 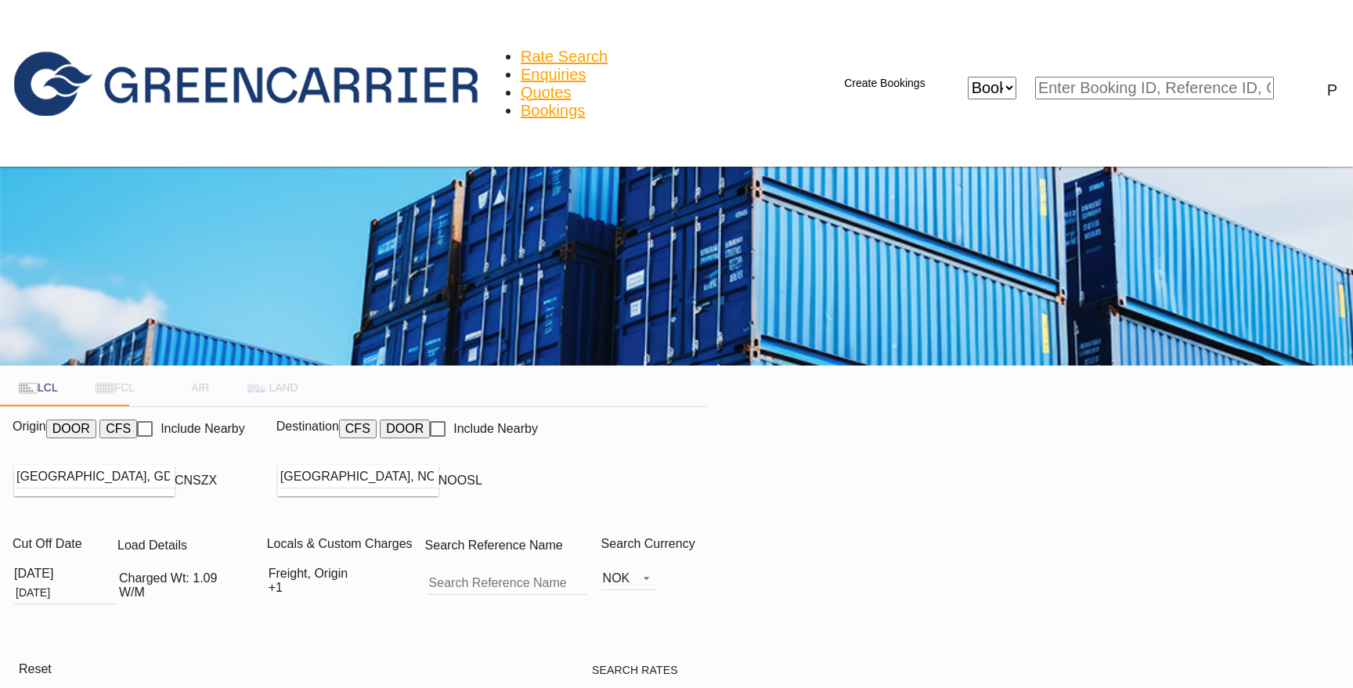 What do you see at coordinates (507, 583) in the screenshot?
I see `input: Search Reference Name` at bounding box center [507, 583].